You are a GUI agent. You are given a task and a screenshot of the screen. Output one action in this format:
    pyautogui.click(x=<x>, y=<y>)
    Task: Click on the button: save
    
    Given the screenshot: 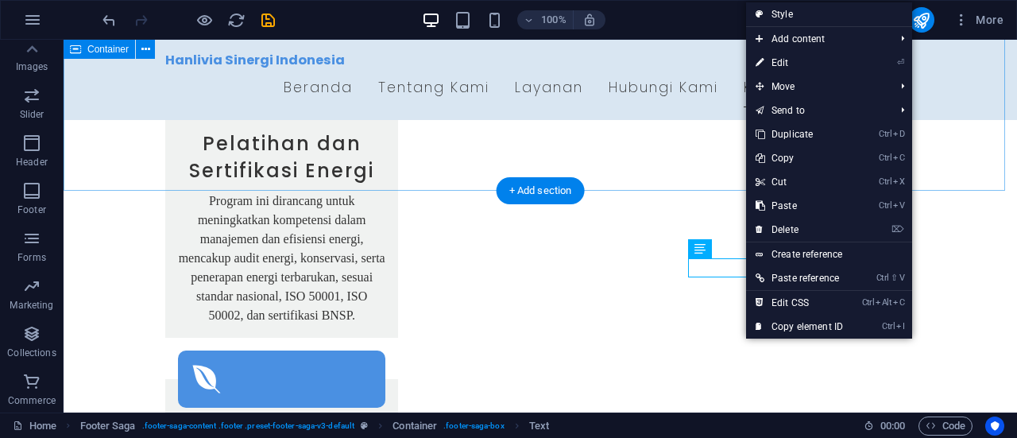 What is the action you would take?
    pyautogui.click(x=268, y=20)
    